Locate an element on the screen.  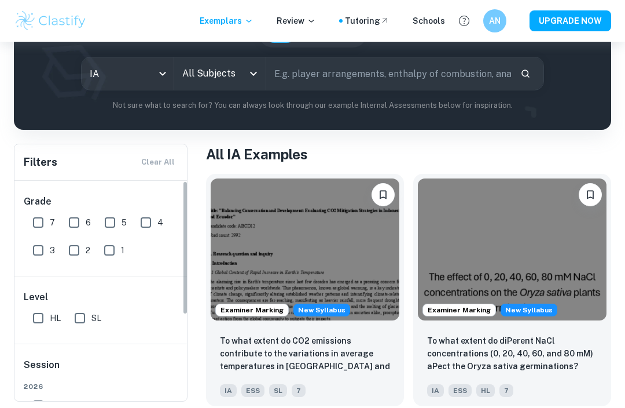
a: Schools is located at coordinates (429, 21).